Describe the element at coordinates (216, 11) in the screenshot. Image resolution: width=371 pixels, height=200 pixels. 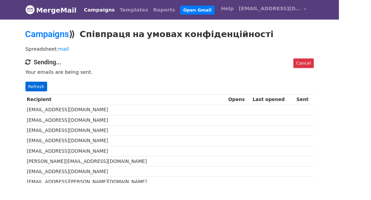
I see `a: Open Gmail` at that location.